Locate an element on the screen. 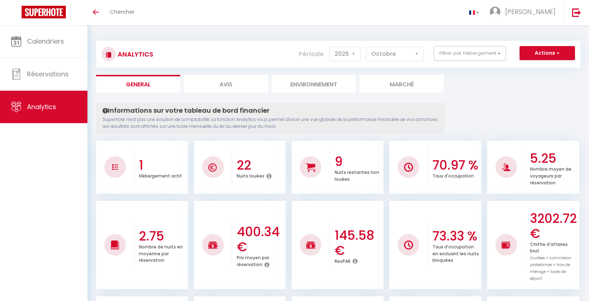 The height and width of the screenshot is (301, 589). span: Analytics is located at coordinates (41, 107).